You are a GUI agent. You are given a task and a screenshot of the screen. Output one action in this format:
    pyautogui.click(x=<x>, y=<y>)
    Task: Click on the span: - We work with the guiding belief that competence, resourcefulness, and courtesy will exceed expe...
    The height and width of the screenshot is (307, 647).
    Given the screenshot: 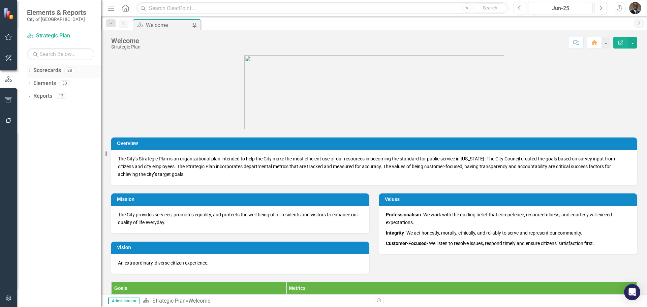 What is the action you would take?
    pyautogui.click(x=499, y=218)
    